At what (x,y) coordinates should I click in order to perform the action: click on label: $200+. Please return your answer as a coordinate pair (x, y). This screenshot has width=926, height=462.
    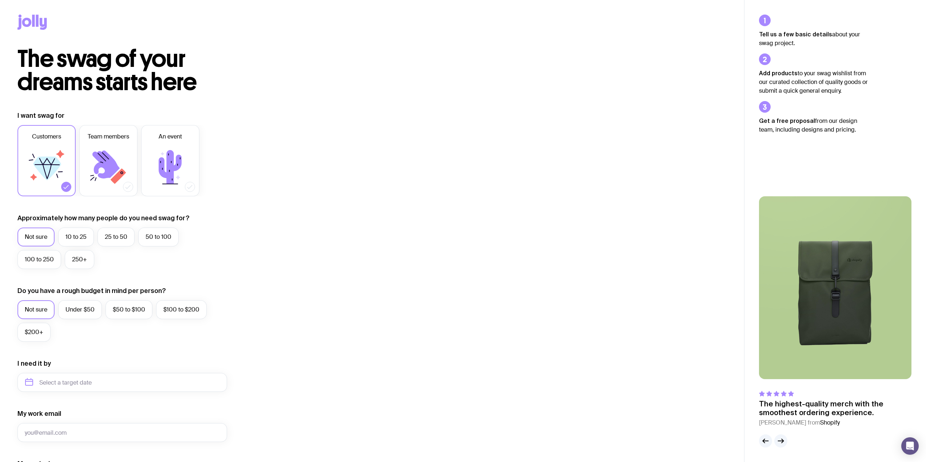
    Looking at the image, I should click on (34, 332).